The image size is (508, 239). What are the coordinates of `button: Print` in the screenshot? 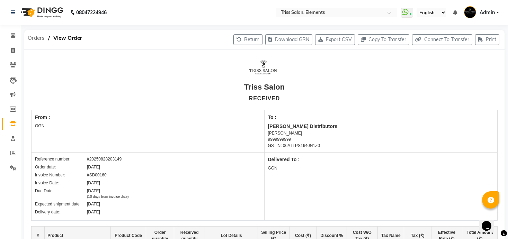 It's located at (487, 39).